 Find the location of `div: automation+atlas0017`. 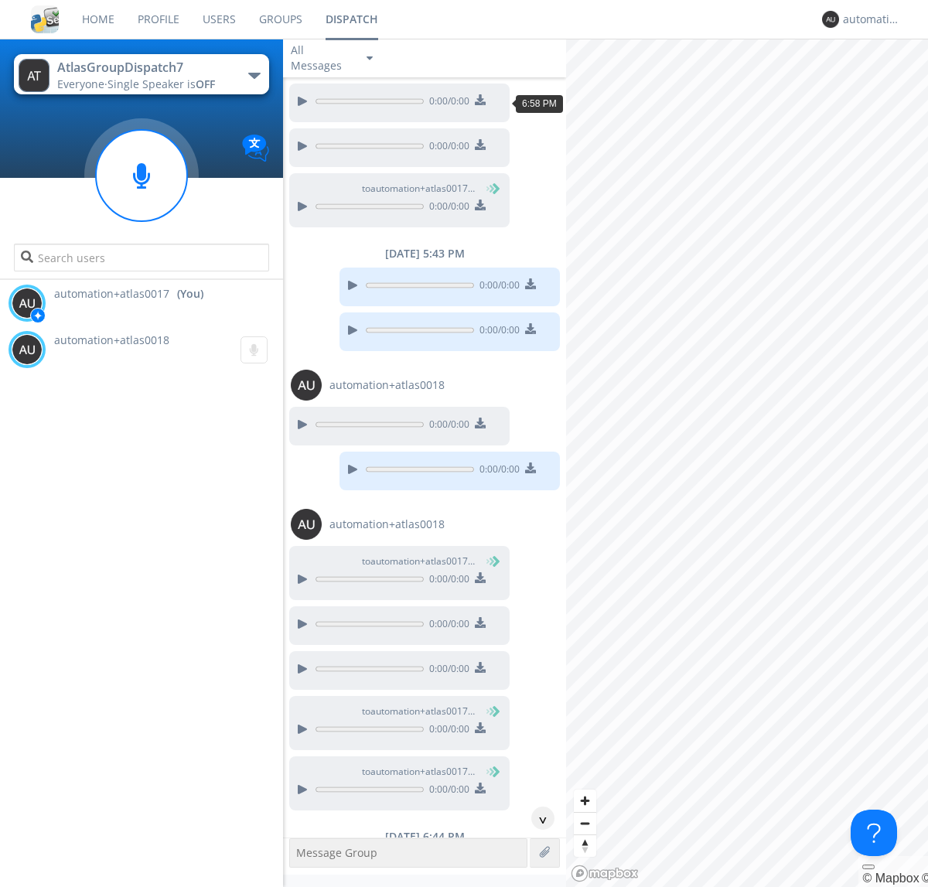

div: automation+atlas0017 is located at coordinates (872, 19).